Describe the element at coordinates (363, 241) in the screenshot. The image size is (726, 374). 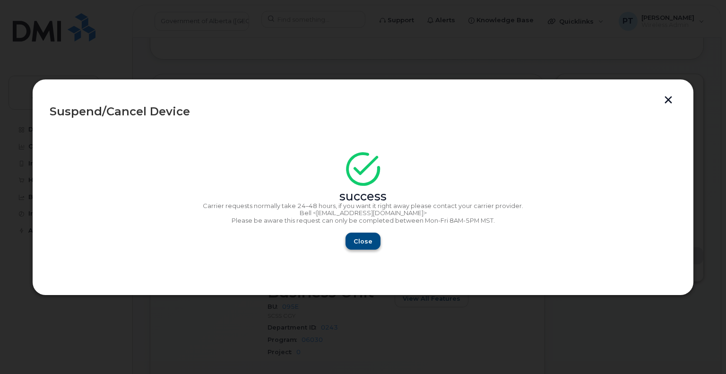
I see `button: Close` at that location.